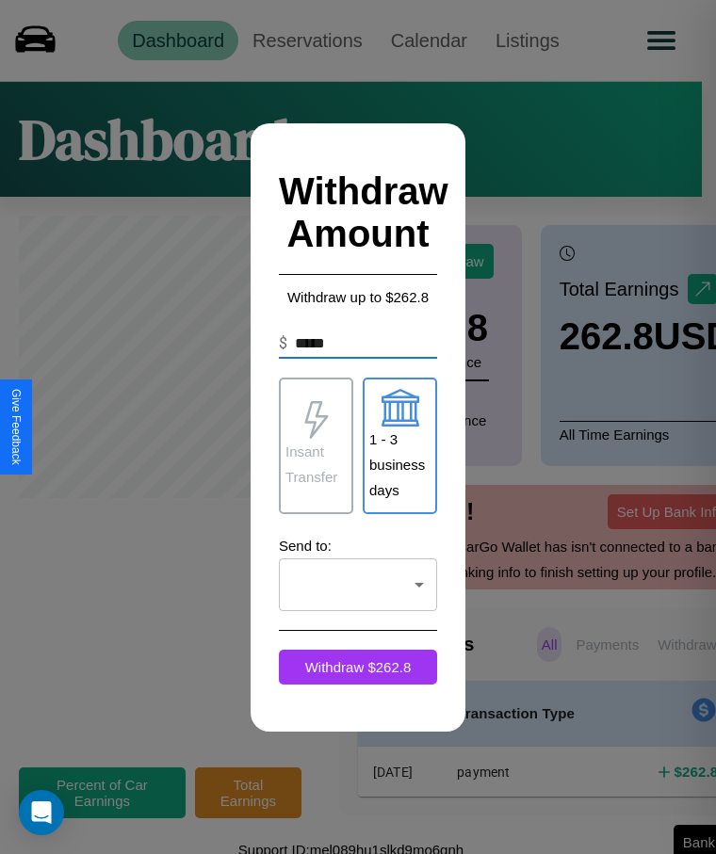  I want to click on div: Give Feedback, so click(16, 427).